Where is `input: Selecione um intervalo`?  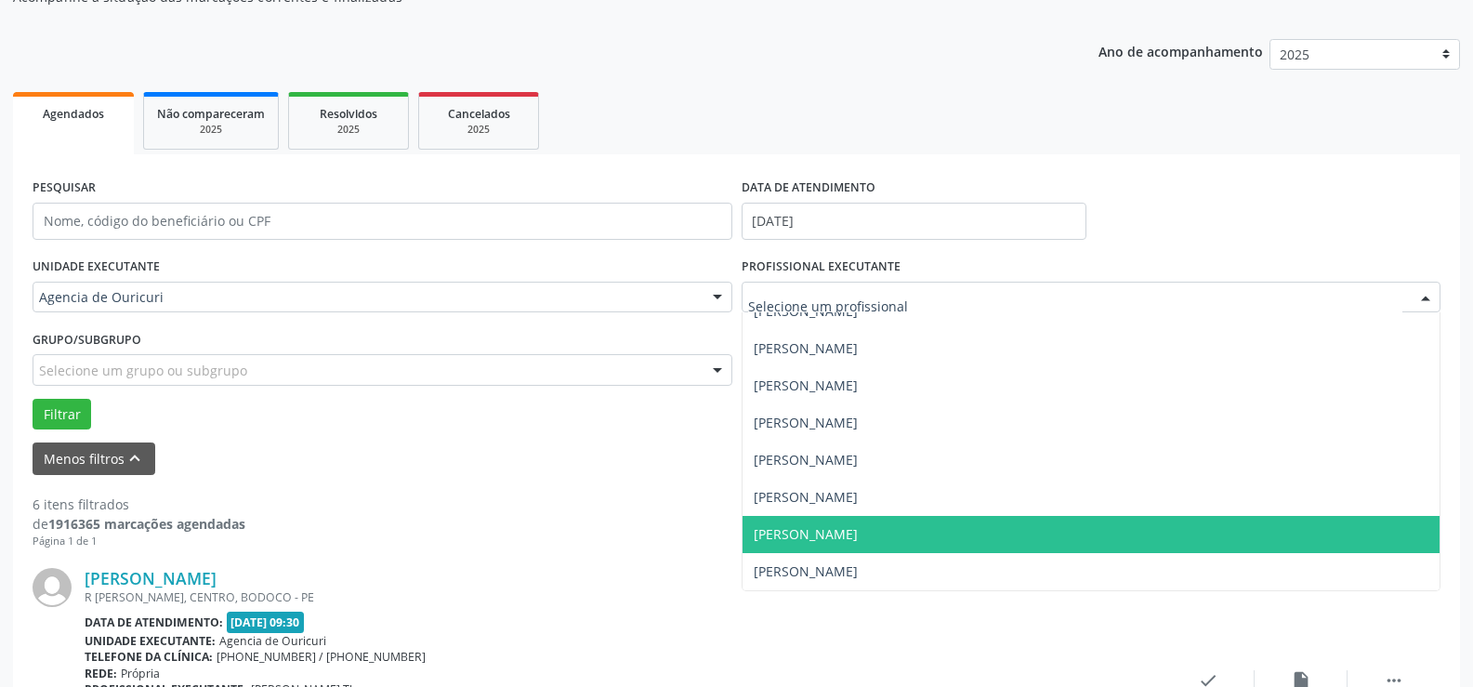 input: Selecione um intervalo is located at coordinates (913, 221).